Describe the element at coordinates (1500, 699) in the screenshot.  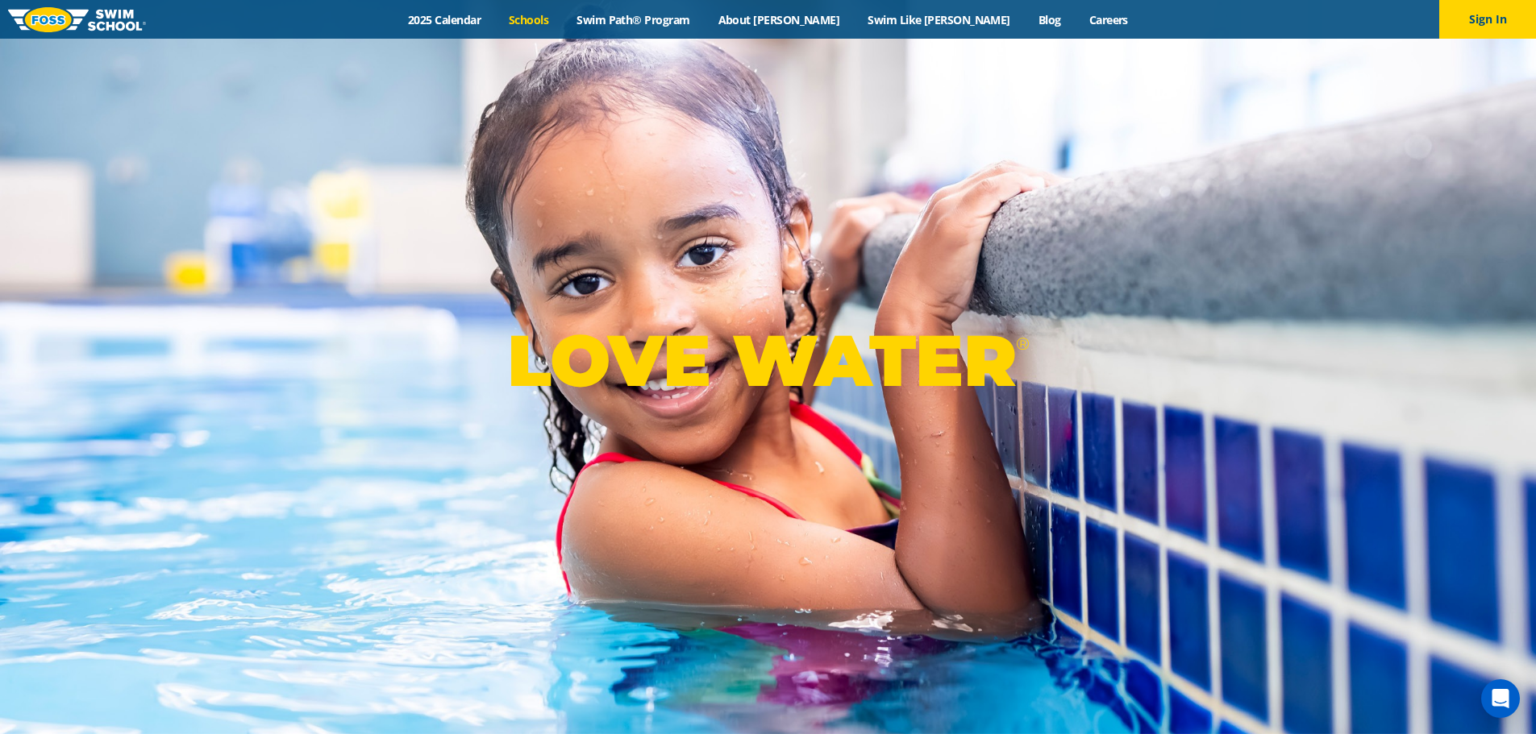
I see `div: Open Intercom Messenger` at that location.